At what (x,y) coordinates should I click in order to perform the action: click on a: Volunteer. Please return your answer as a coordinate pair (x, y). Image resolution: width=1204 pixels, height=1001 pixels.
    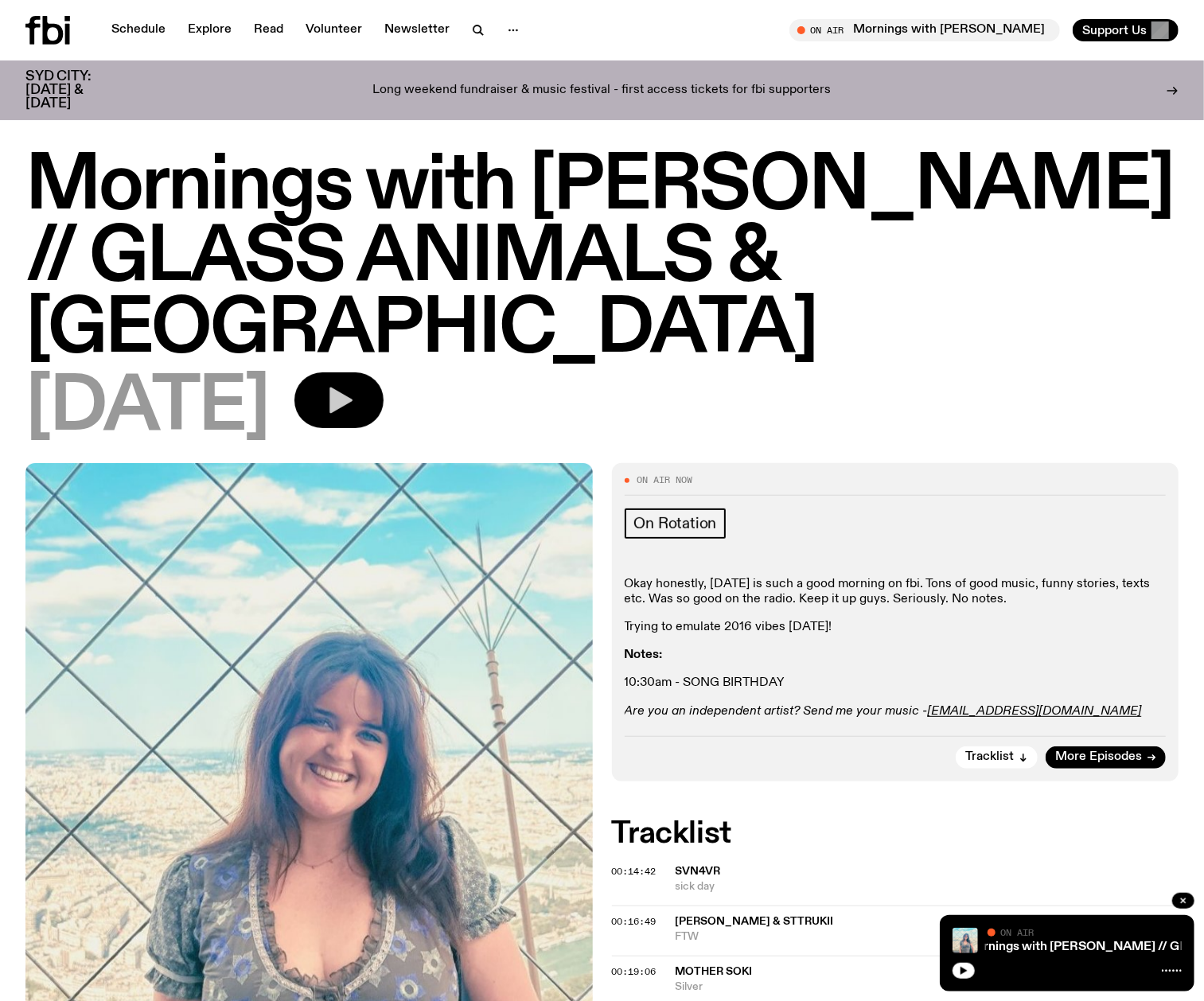
    Looking at the image, I should click on (333, 30).